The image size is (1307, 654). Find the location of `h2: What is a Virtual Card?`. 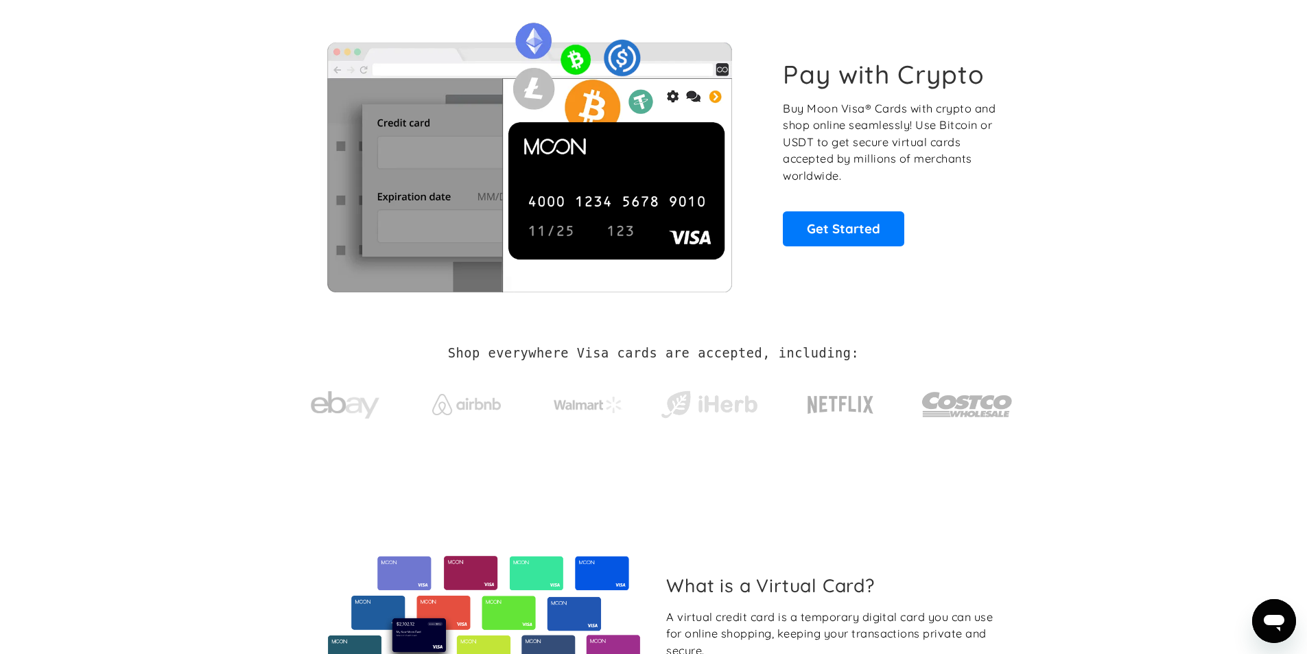

h2: What is a Virtual Card? is located at coordinates (834, 585).